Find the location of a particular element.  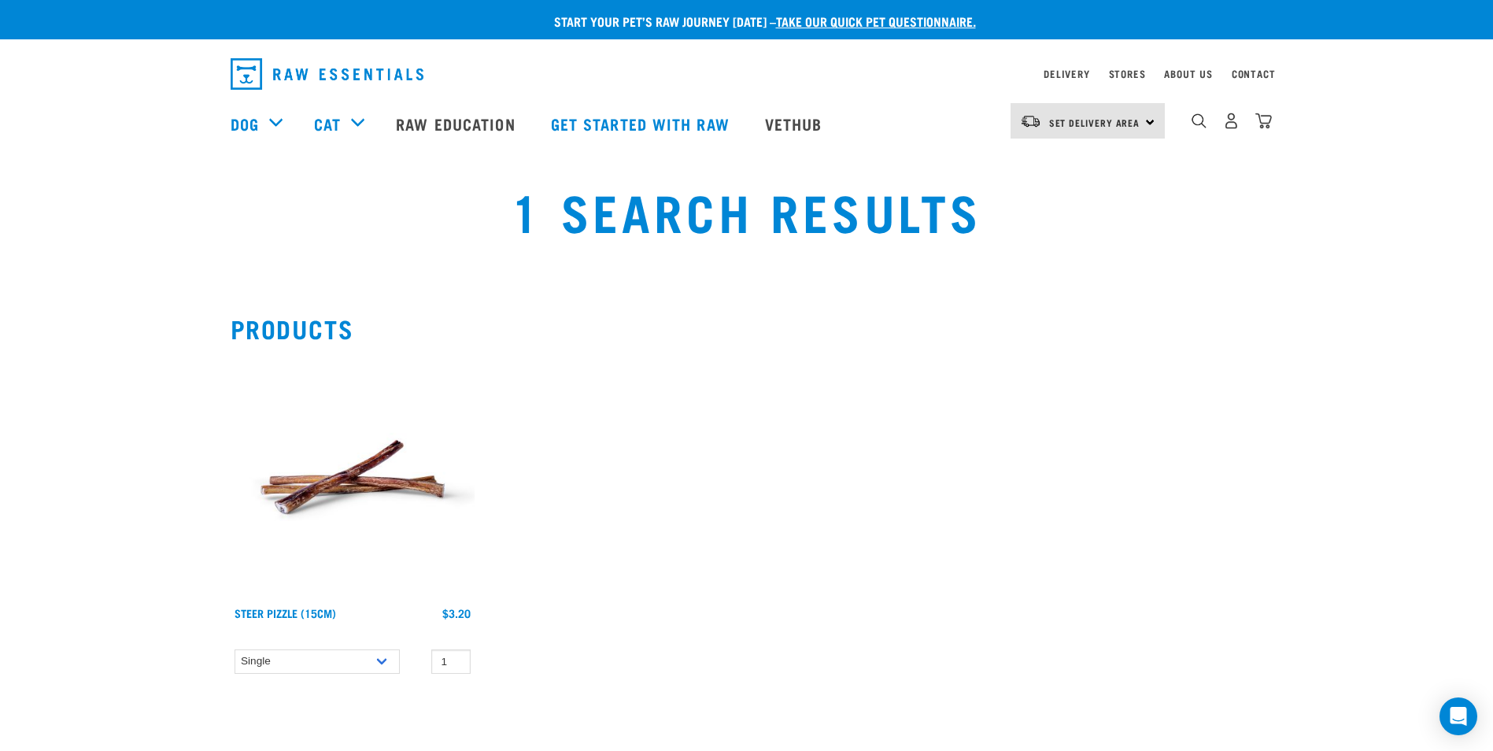

a: Steer Pizzle (15cm) is located at coordinates (285, 612).